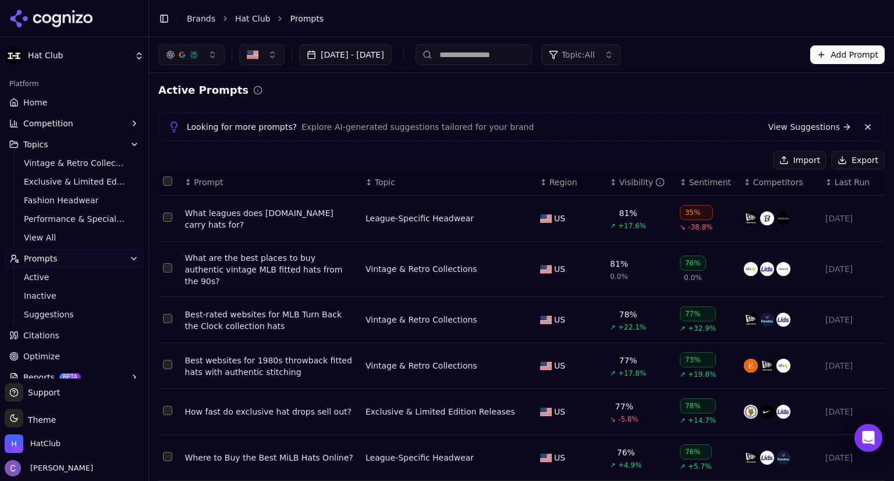 Image resolution: width=894 pixels, height=481 pixels. I want to click on a: View Suggestions, so click(809, 127).